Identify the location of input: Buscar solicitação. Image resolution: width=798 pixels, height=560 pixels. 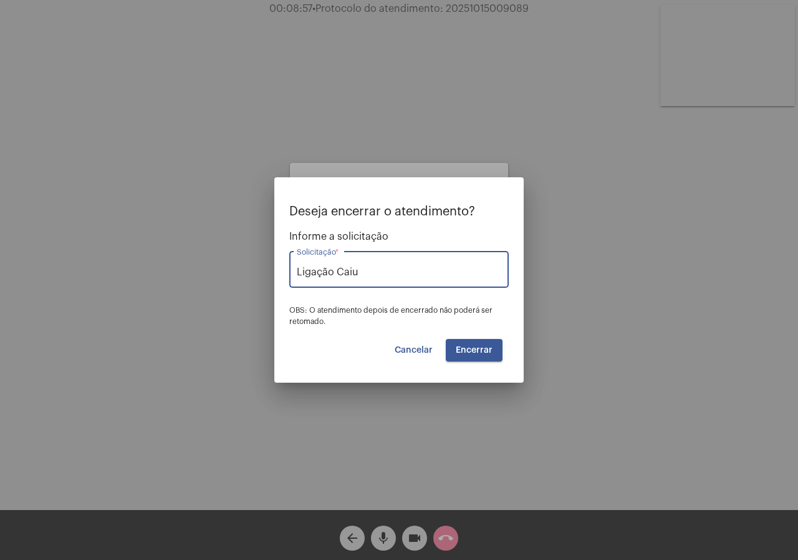
(399, 272).